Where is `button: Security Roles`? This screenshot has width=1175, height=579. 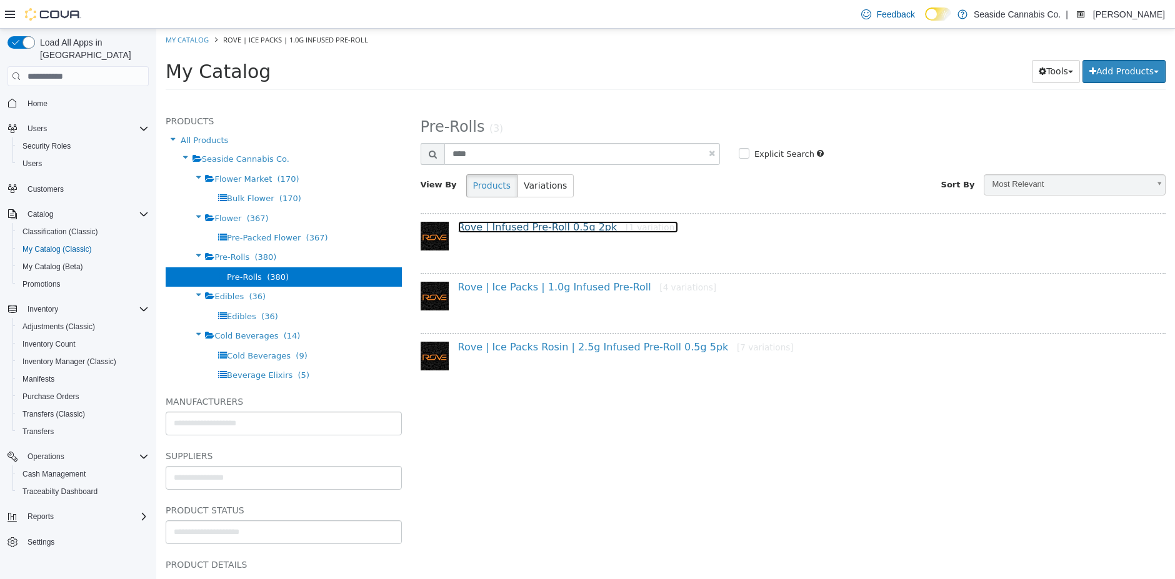 button: Security Roles is located at coordinates (83, 146).